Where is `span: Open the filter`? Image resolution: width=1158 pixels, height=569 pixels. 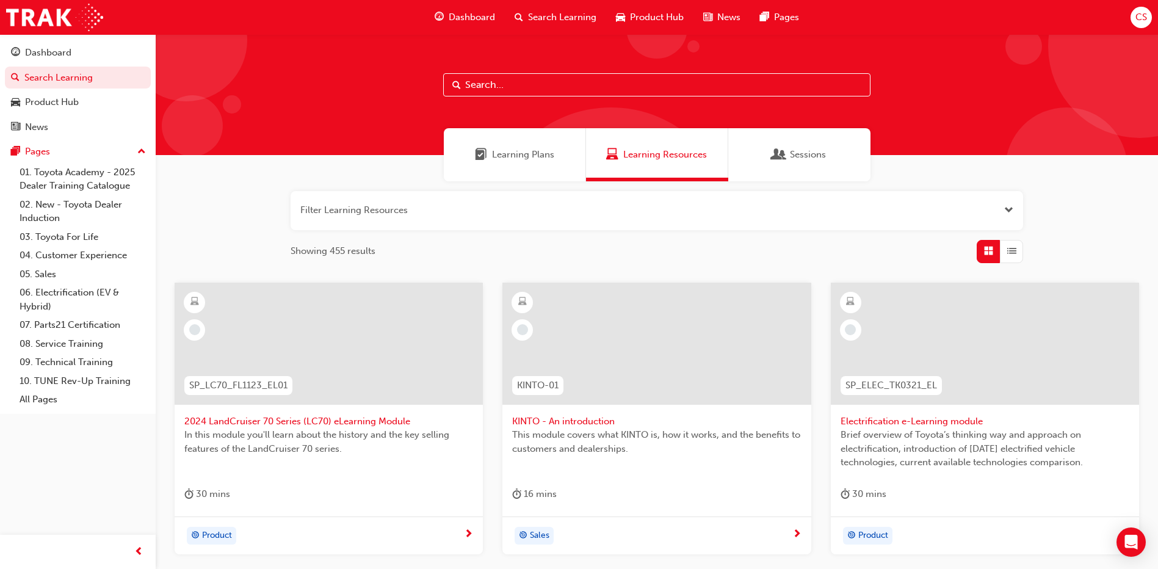 span: Open the filter is located at coordinates (1009, 210).